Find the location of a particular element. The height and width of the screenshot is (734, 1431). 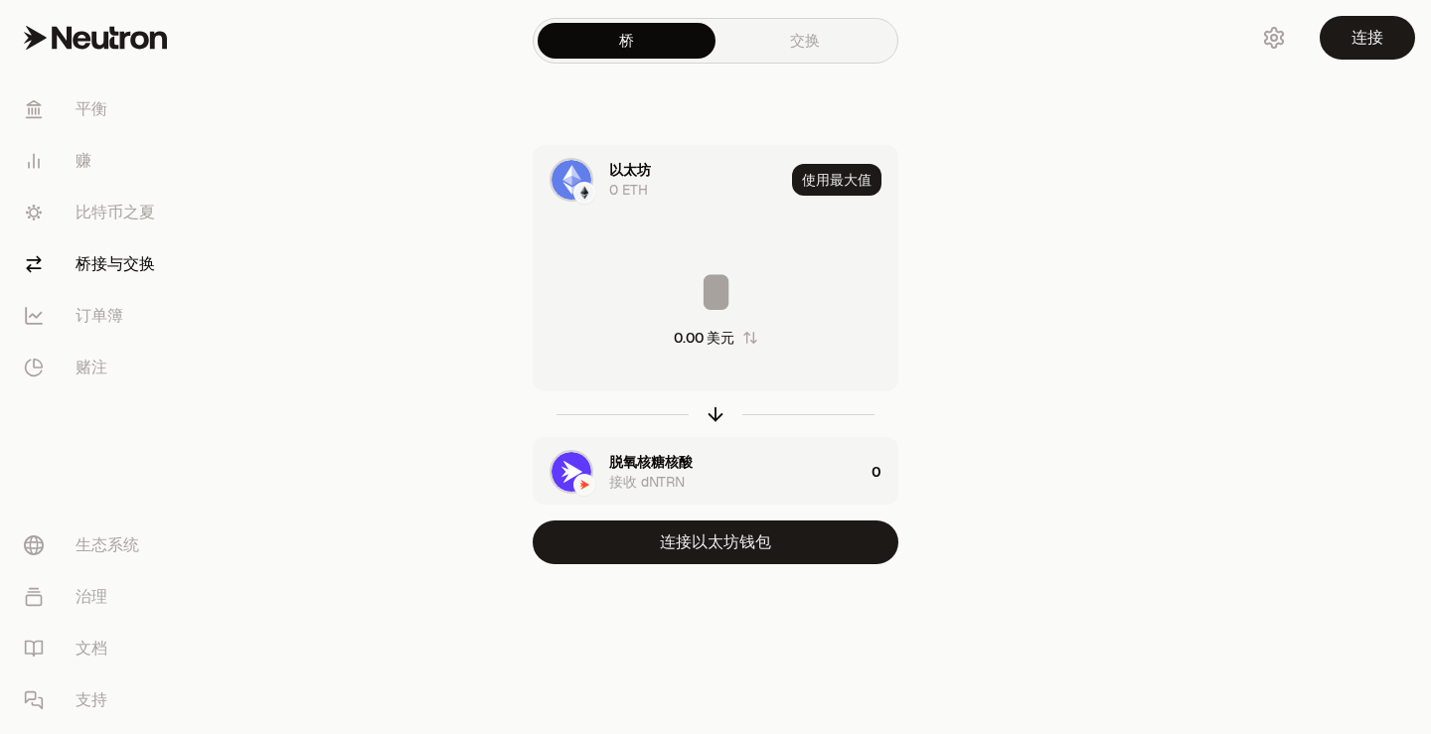

font: 交换 is located at coordinates (805, 40).